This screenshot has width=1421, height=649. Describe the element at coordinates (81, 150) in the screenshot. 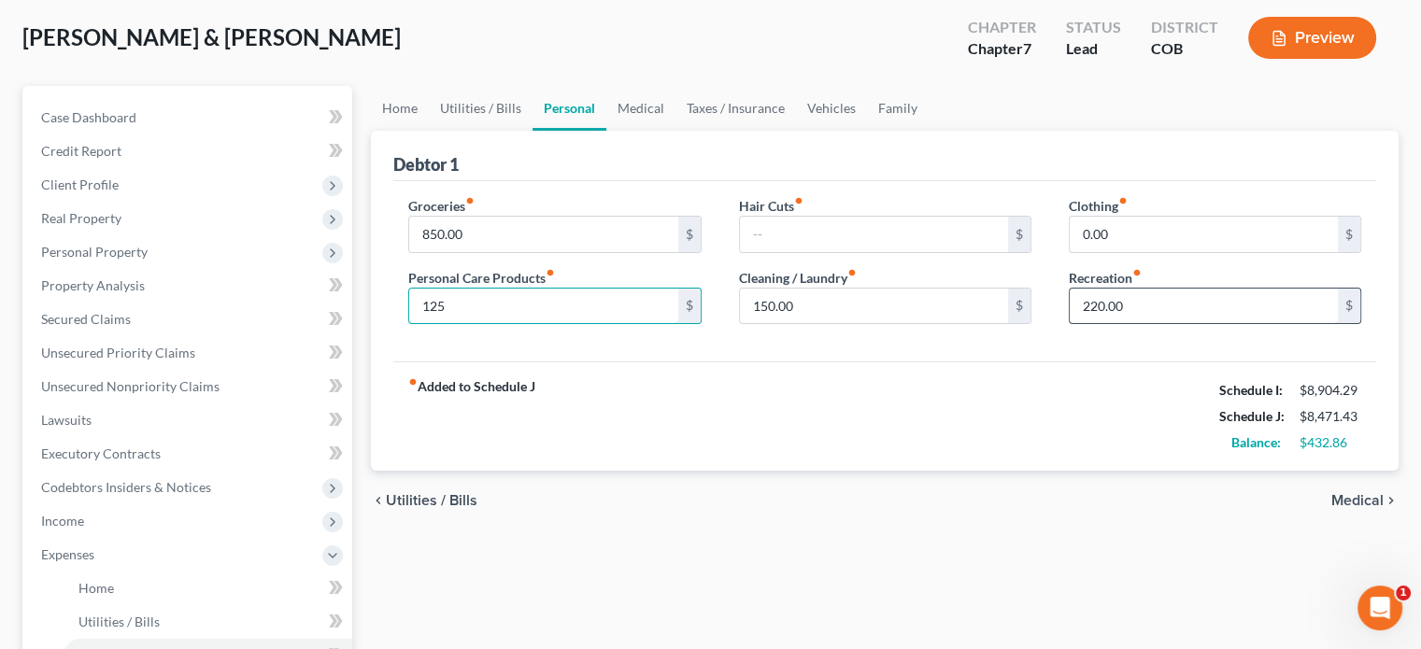

I see `span: Credit Report` at that location.